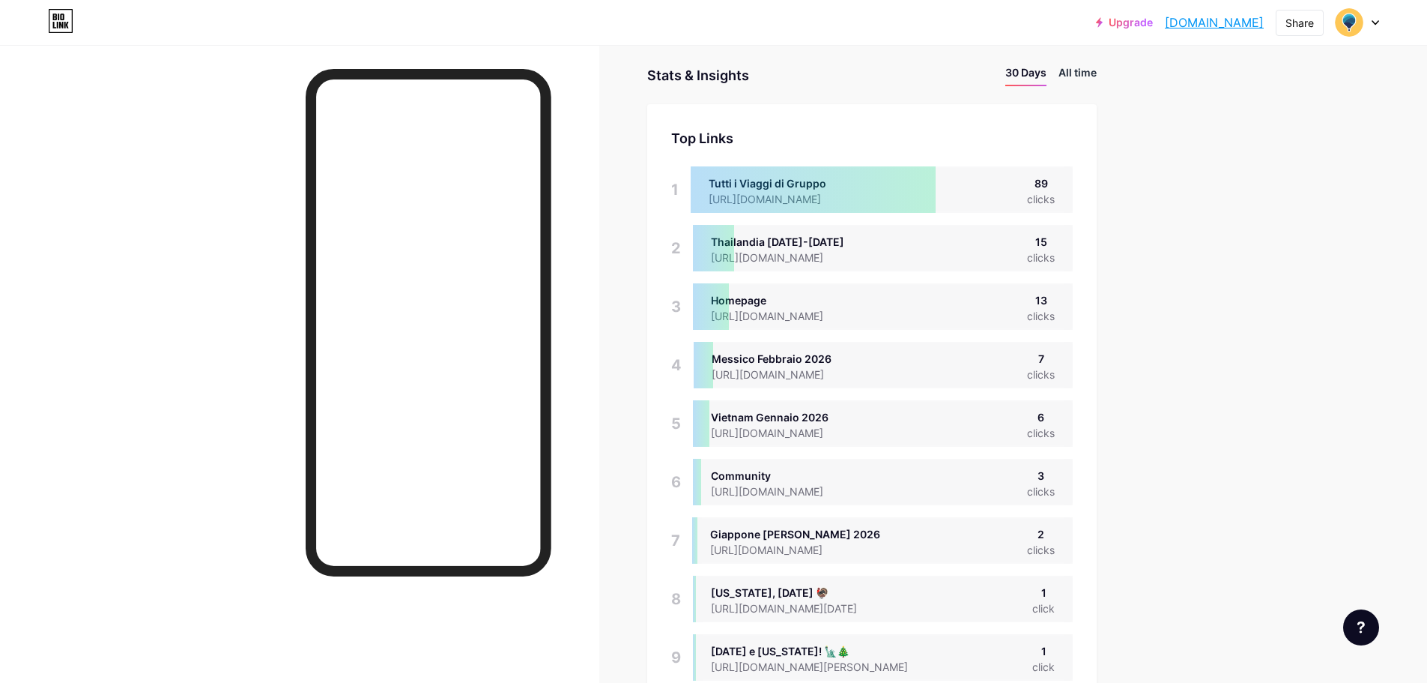 The image size is (1427, 683). What do you see at coordinates (676, 423) in the screenshot?
I see `div: 5` at bounding box center [676, 423].